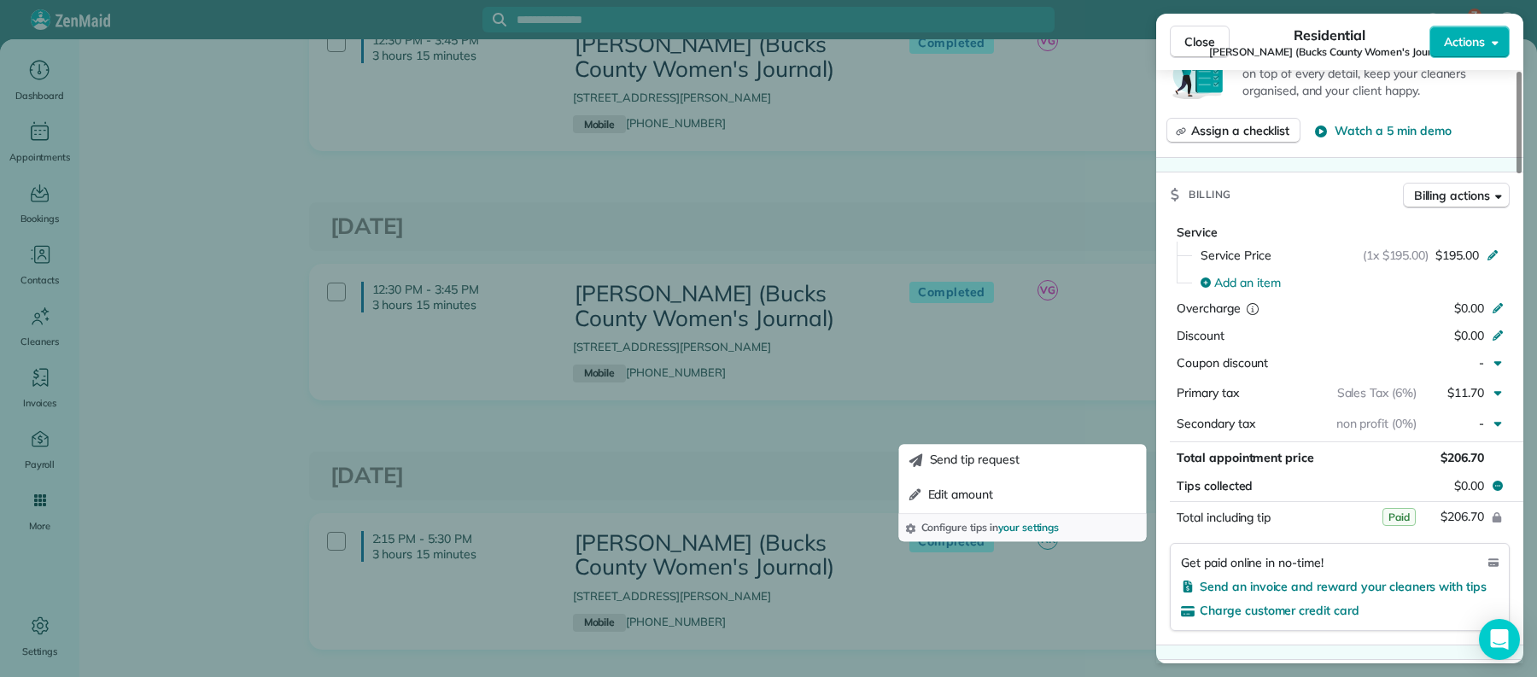 This screenshot has width=1537, height=677. Describe the element at coordinates (1240, 131) in the screenshot. I see `span: Assign a checklist` at that location.